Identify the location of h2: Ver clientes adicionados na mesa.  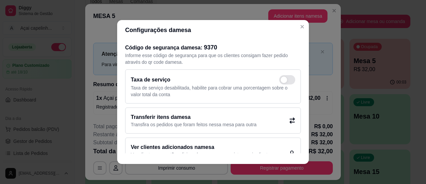
(210, 147).